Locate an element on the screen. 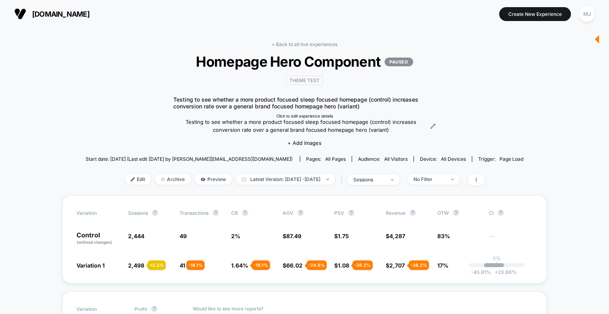  span: Page Load is located at coordinates (512, 159).